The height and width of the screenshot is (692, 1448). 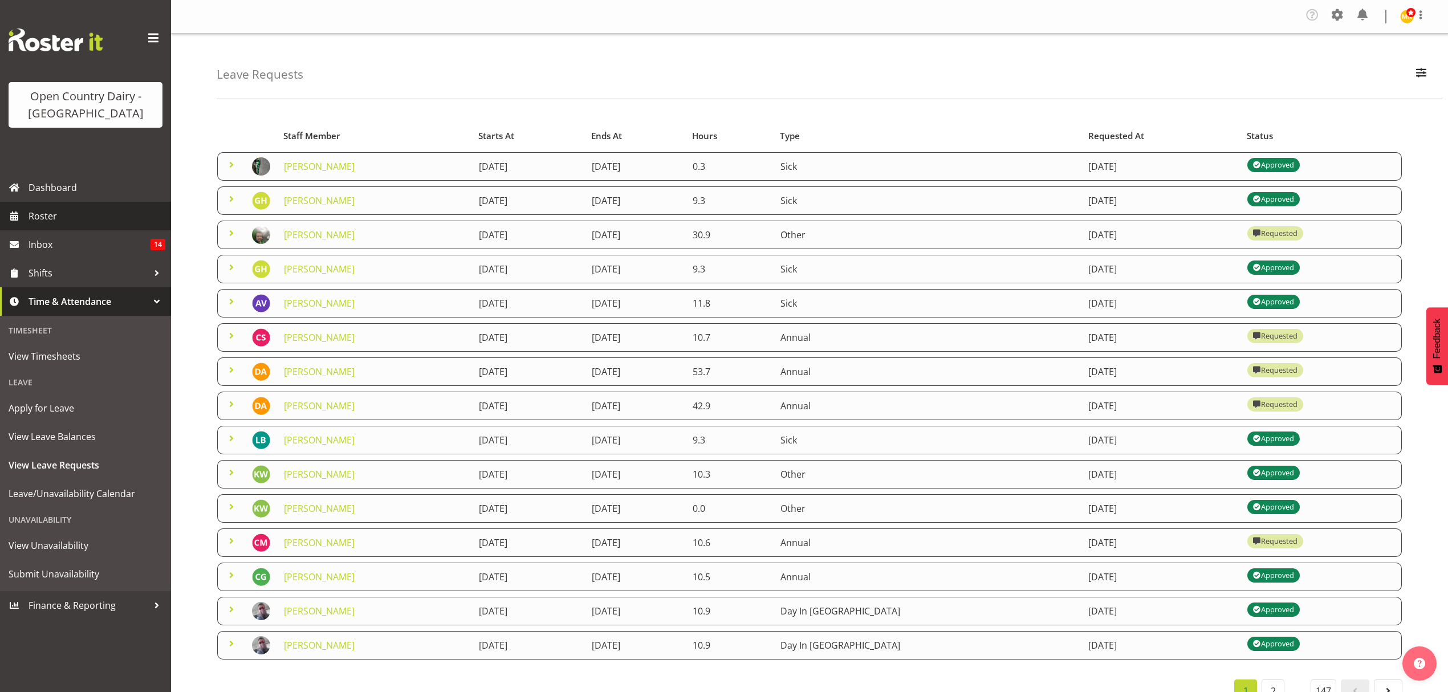 I want to click on img: alan-rolton04c296bc37223c8dd08f2cd7387a414a.png, so click(x=261, y=611).